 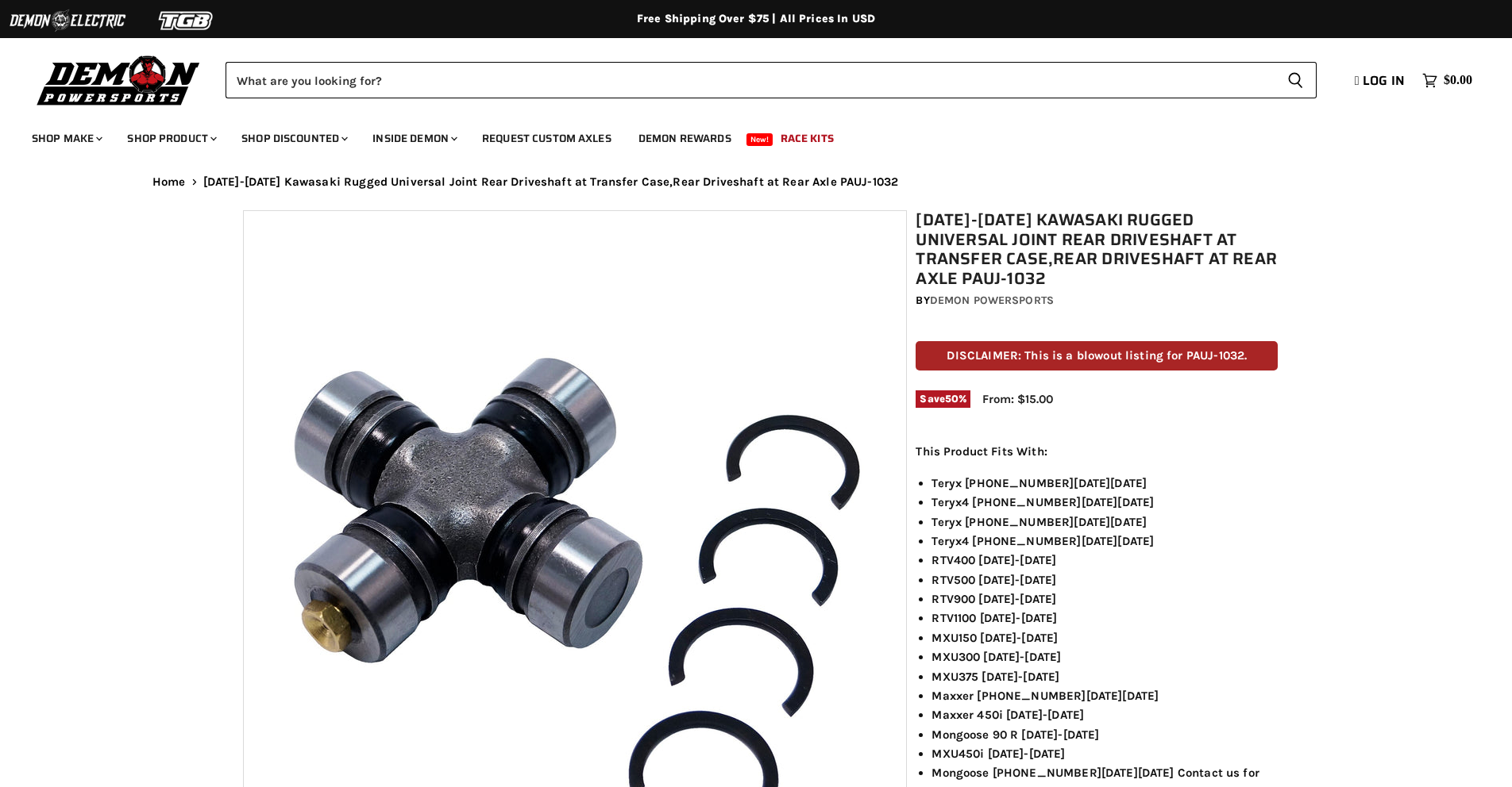 I want to click on img: Demon Powersports, so click(x=118, y=79).